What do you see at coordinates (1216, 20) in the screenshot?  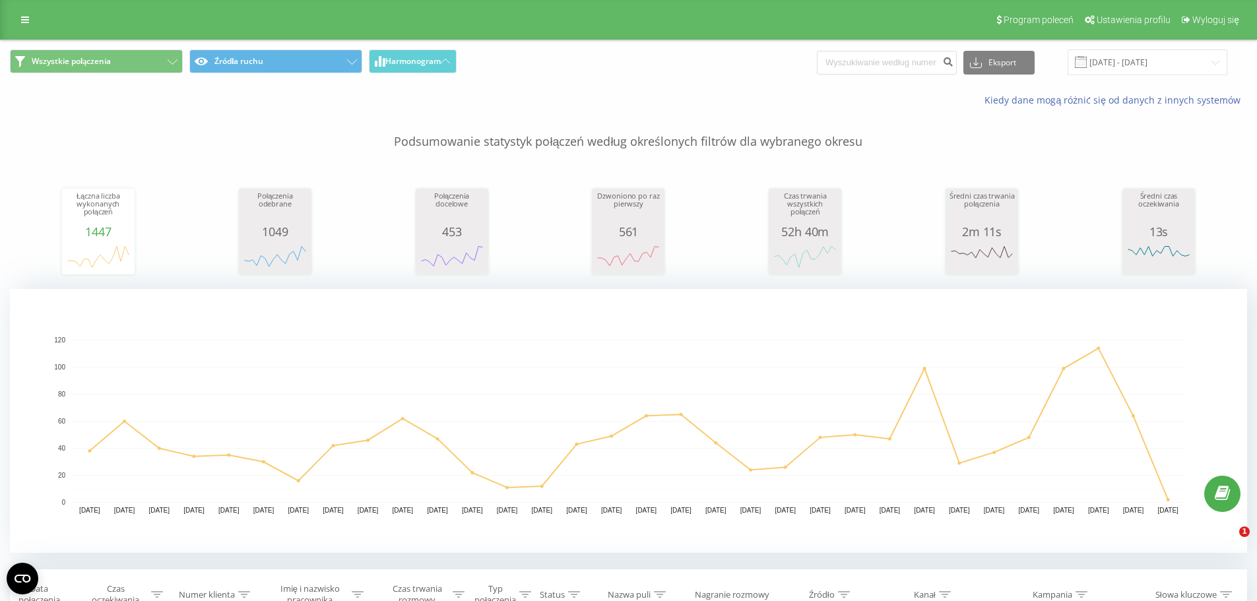 I see `span: Wyloguj się` at bounding box center [1216, 20].